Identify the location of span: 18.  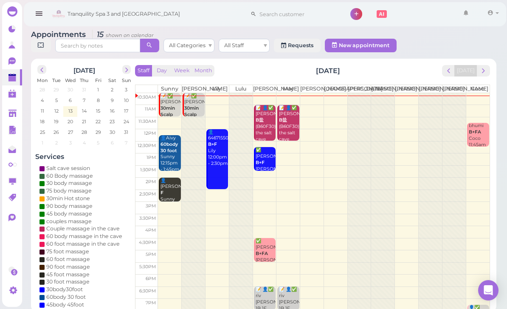
(42, 122).